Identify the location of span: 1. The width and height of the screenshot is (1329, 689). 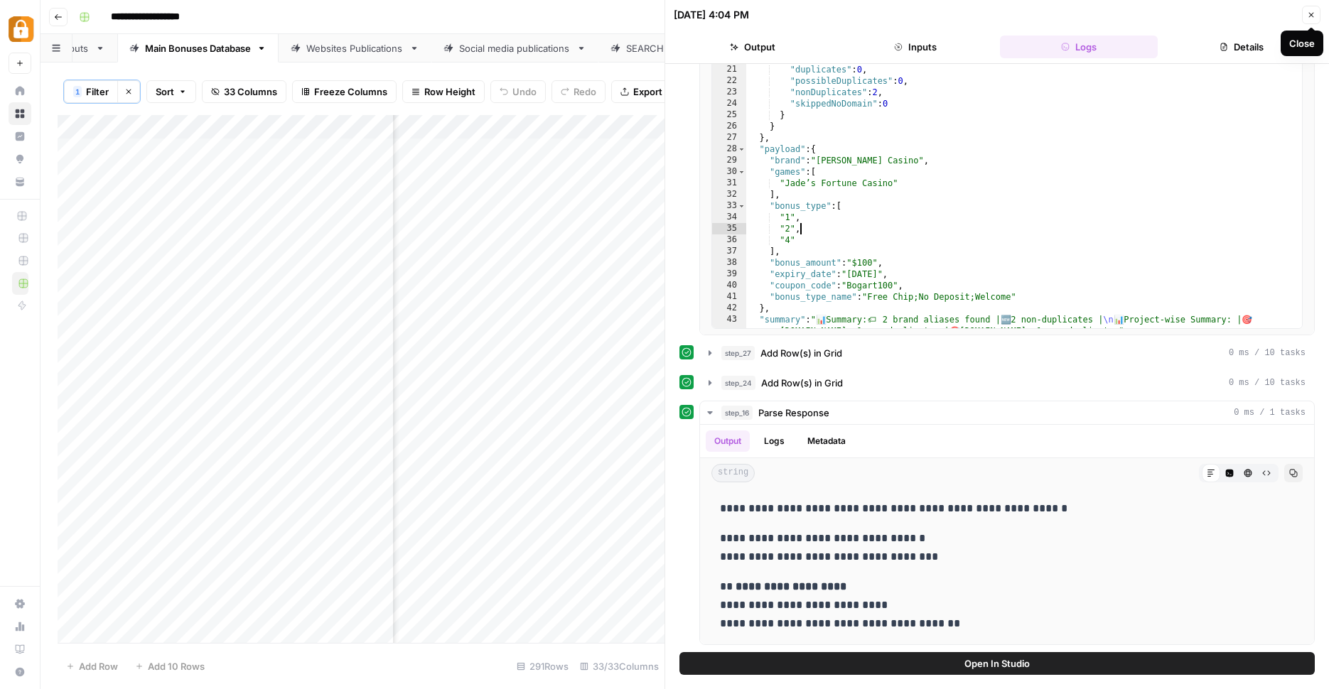
(77, 92).